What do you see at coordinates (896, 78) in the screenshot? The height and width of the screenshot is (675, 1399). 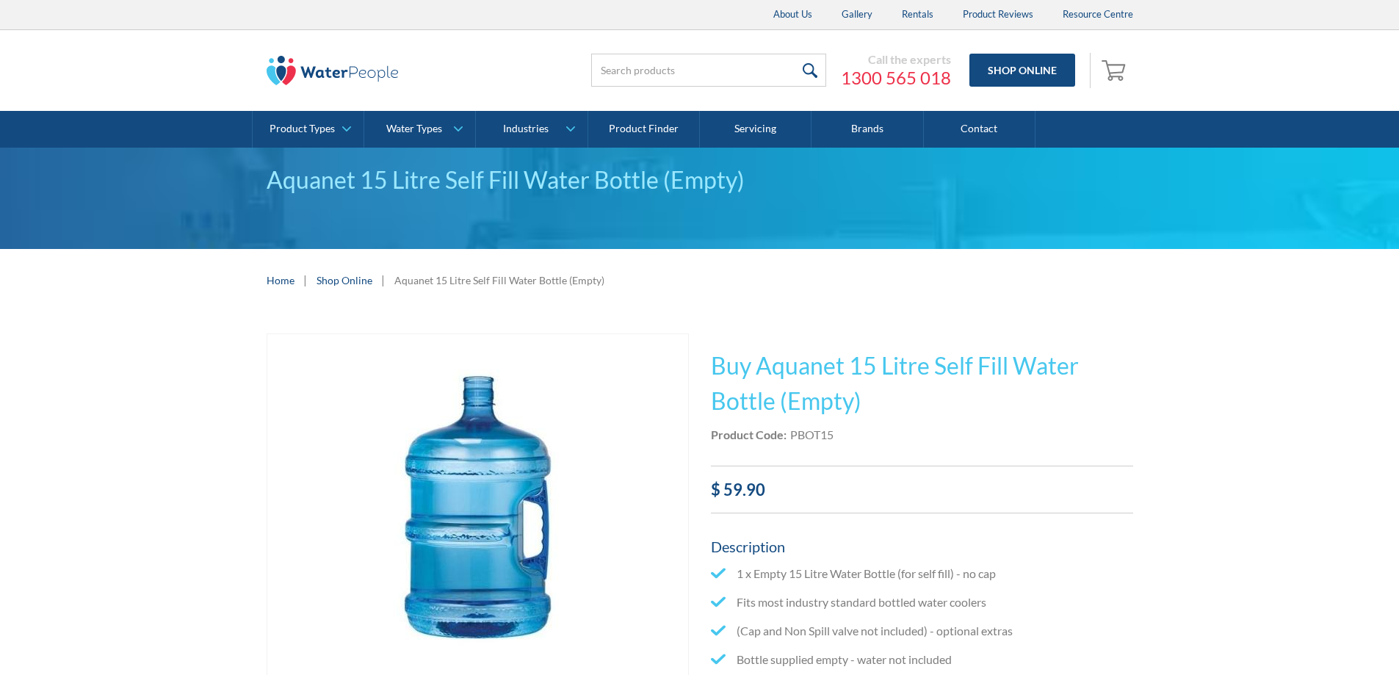 I see `a: 1300 565 018` at bounding box center [896, 78].